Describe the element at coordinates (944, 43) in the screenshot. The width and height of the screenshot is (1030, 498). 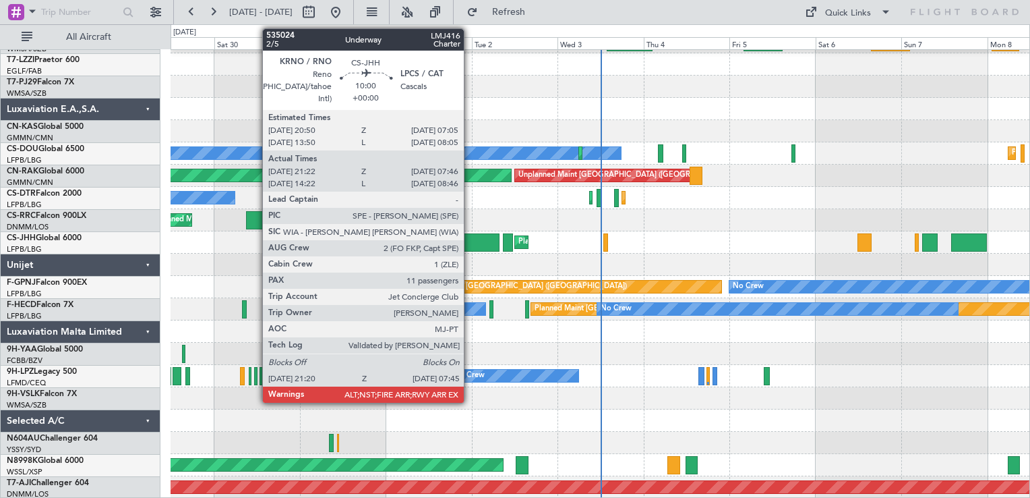
I see `div: Sun 7` at that location.